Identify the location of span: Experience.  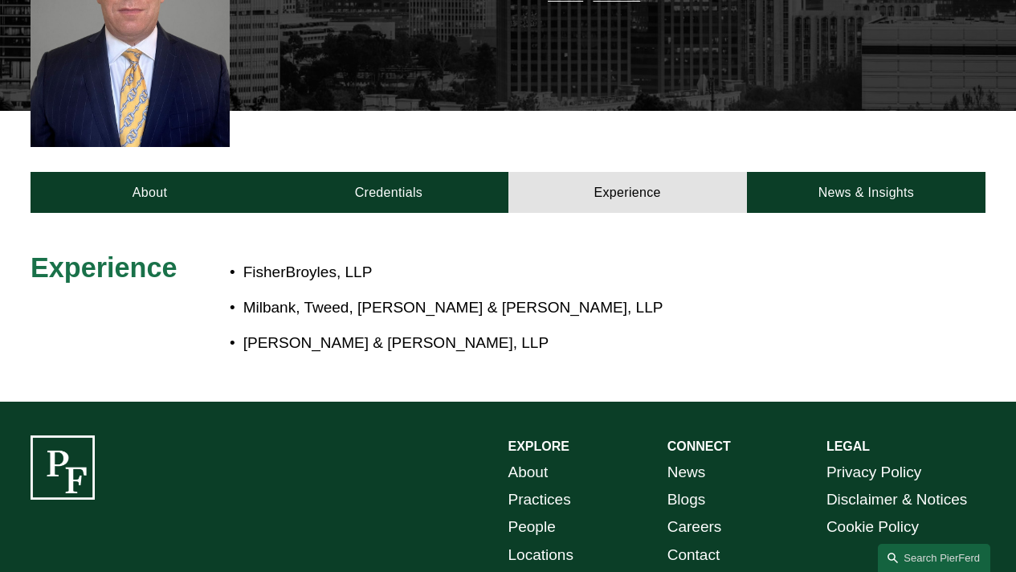
(104, 268).